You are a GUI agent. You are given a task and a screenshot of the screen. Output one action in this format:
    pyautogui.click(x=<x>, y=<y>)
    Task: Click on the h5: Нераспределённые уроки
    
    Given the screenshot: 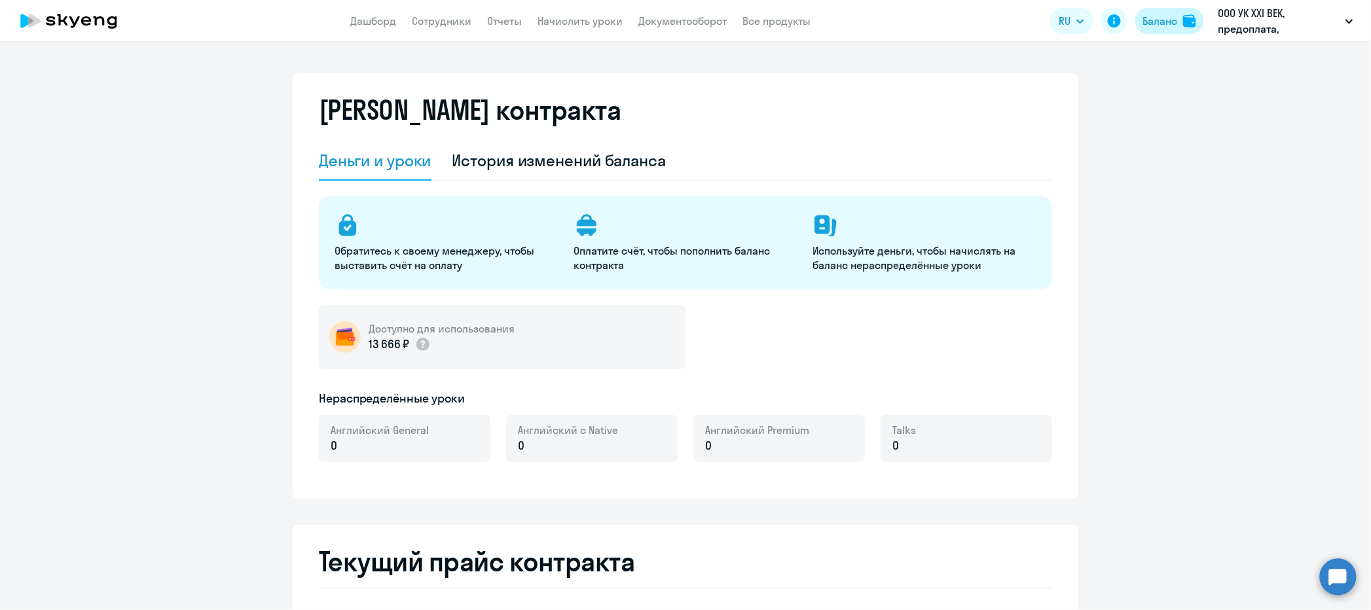 What is the action you would take?
    pyautogui.click(x=392, y=399)
    